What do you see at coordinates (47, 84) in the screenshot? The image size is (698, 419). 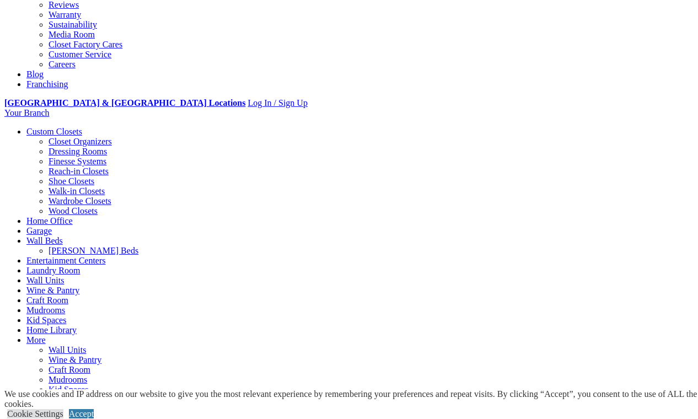 I see `a: Franchising` at bounding box center [47, 84].